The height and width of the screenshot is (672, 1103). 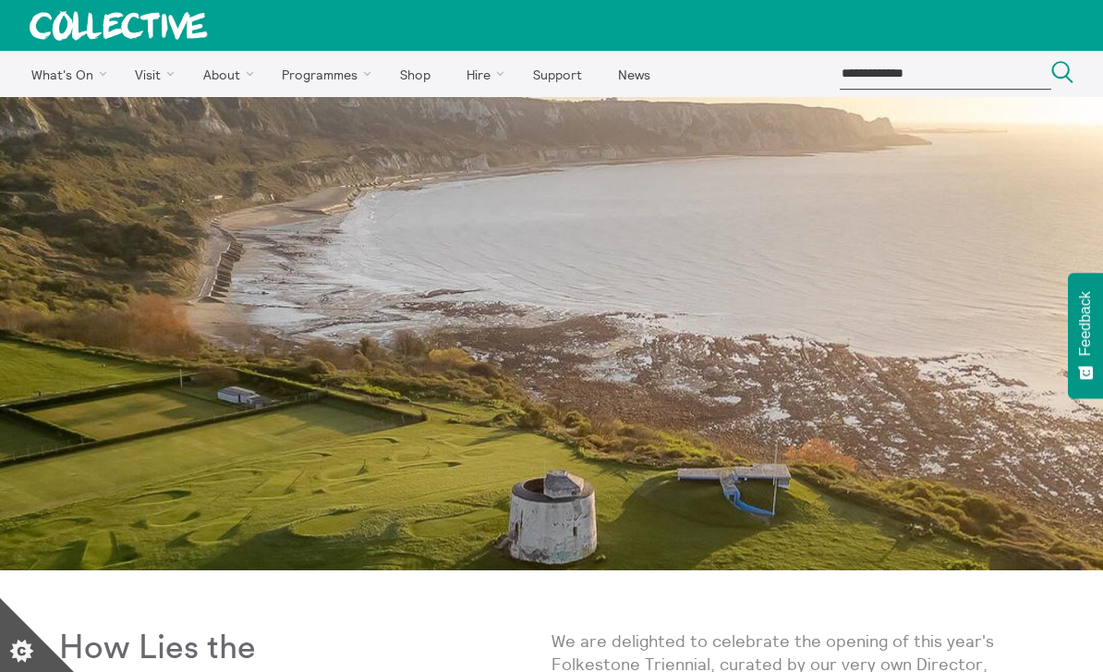 I want to click on a: Visit, so click(x=152, y=74).